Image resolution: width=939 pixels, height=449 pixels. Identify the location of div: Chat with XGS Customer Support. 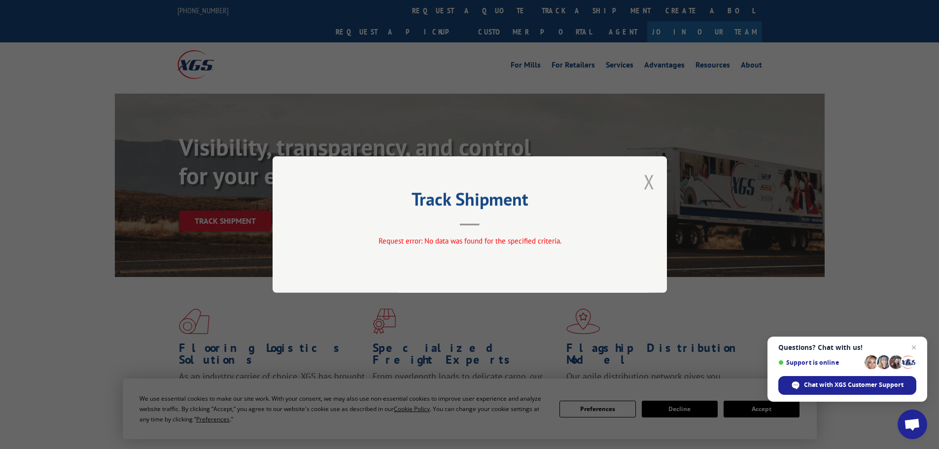
(847, 385).